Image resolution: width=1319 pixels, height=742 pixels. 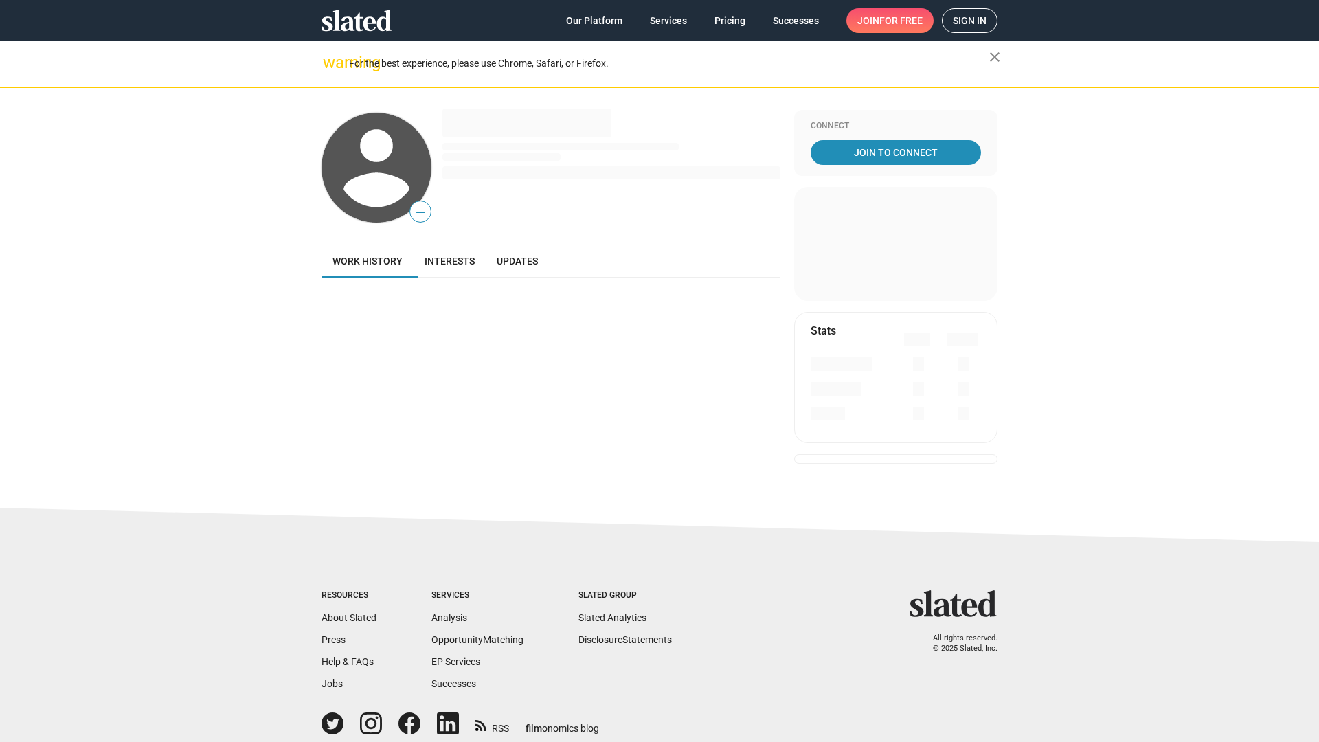 I want to click on a: RSS, so click(x=492, y=724).